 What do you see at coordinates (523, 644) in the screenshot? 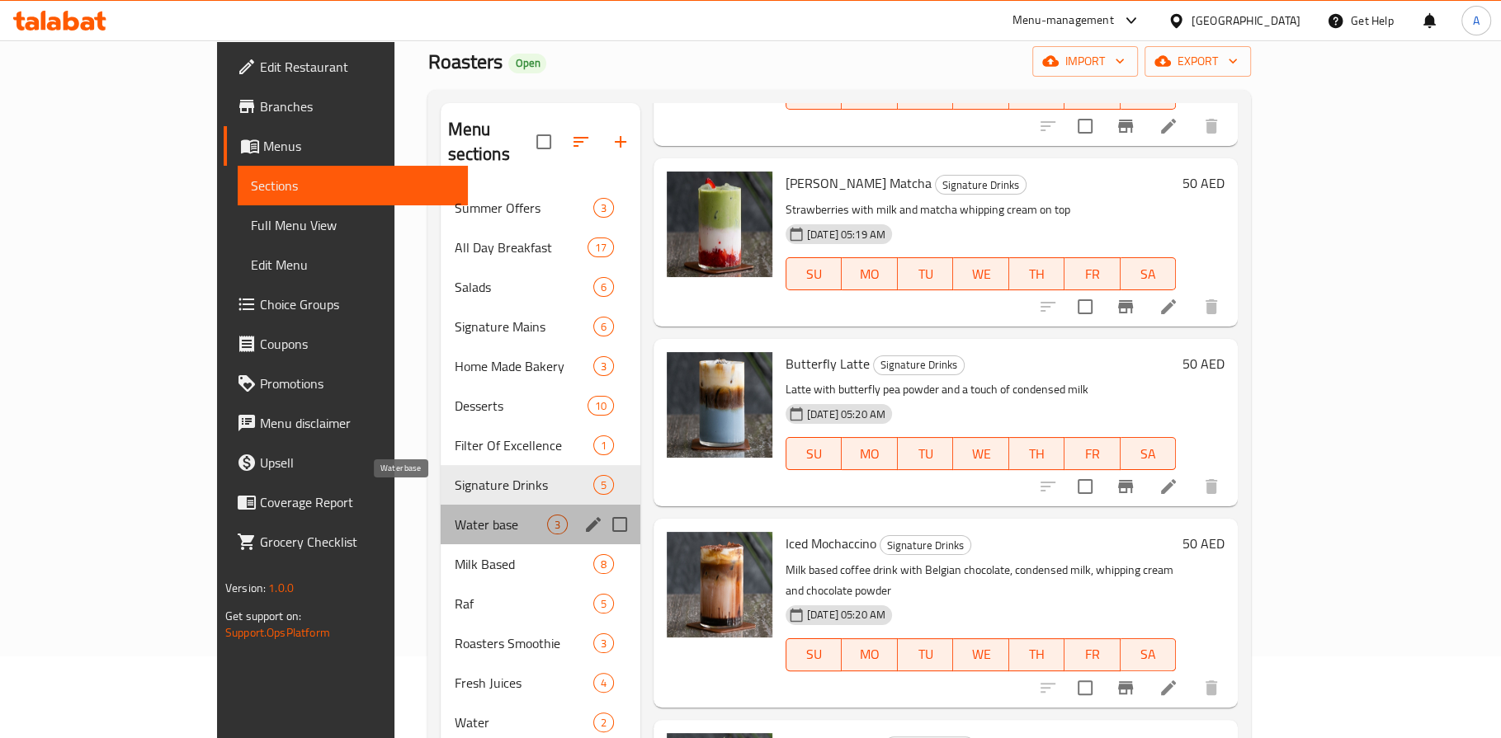
I see `div: Roasters Smoothie` at bounding box center [523, 644].